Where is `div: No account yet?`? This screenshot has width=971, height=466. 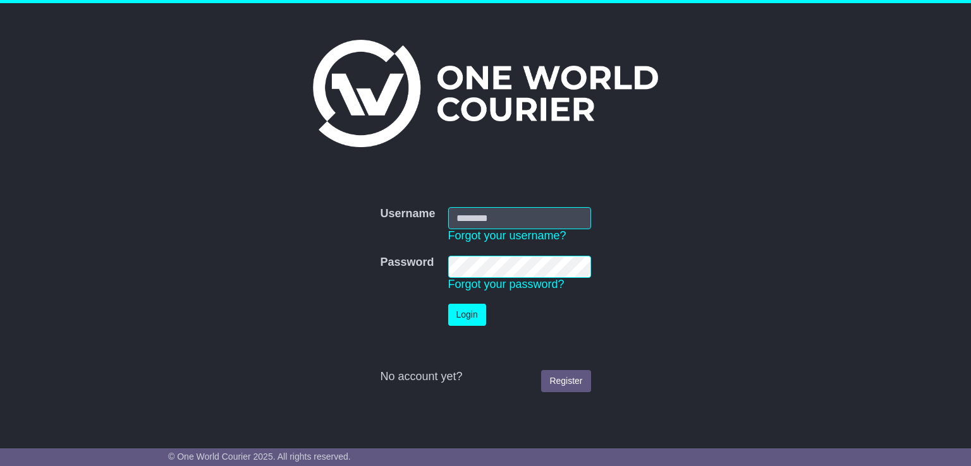 div: No account yet? is located at coordinates (485, 377).